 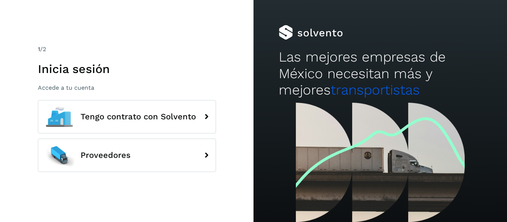 What do you see at coordinates (127, 155) in the screenshot?
I see `button: Proveedores` at bounding box center [127, 155].